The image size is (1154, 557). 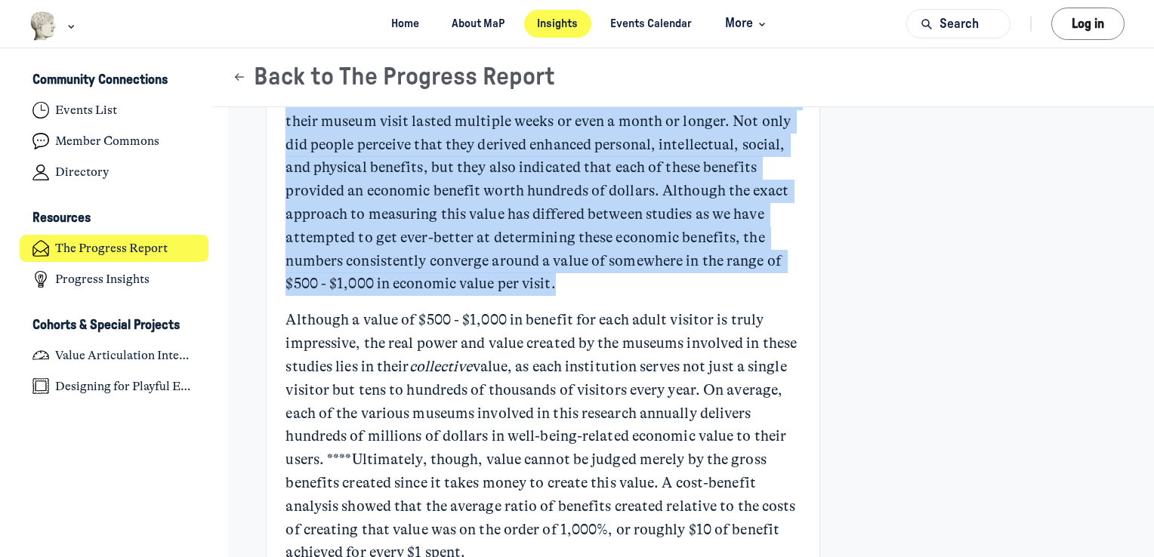 What do you see at coordinates (114, 386) in the screenshot?
I see `a: Designing for Playful Engagement` at bounding box center [114, 386].